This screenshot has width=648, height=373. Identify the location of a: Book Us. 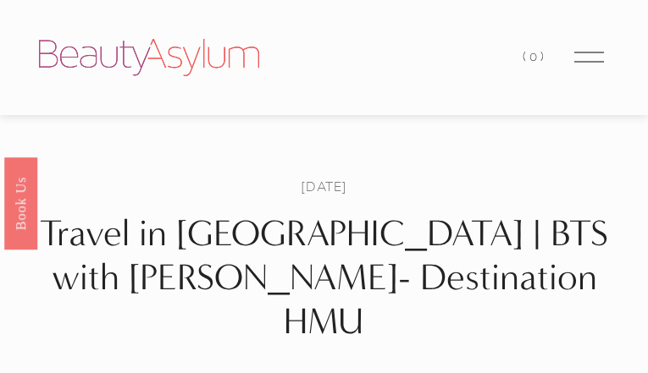
(20, 202).